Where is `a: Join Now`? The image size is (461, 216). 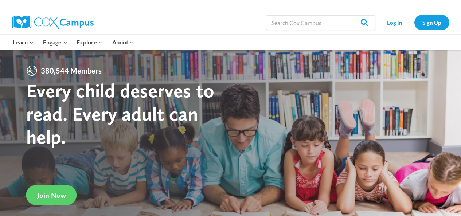 a: Join Now is located at coordinates (51, 195).